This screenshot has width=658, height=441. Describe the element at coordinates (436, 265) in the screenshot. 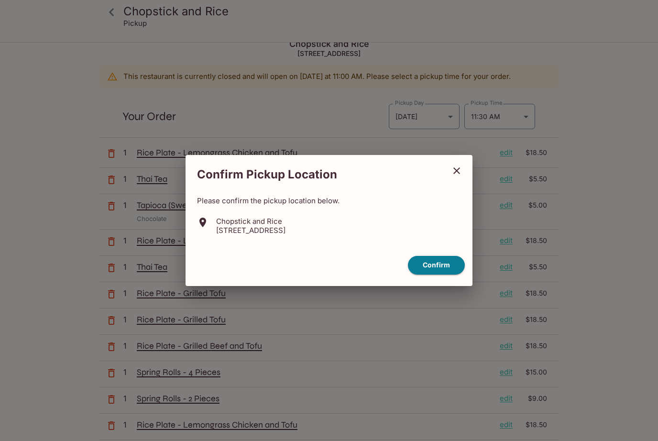

I see `button: confirm` at that location.